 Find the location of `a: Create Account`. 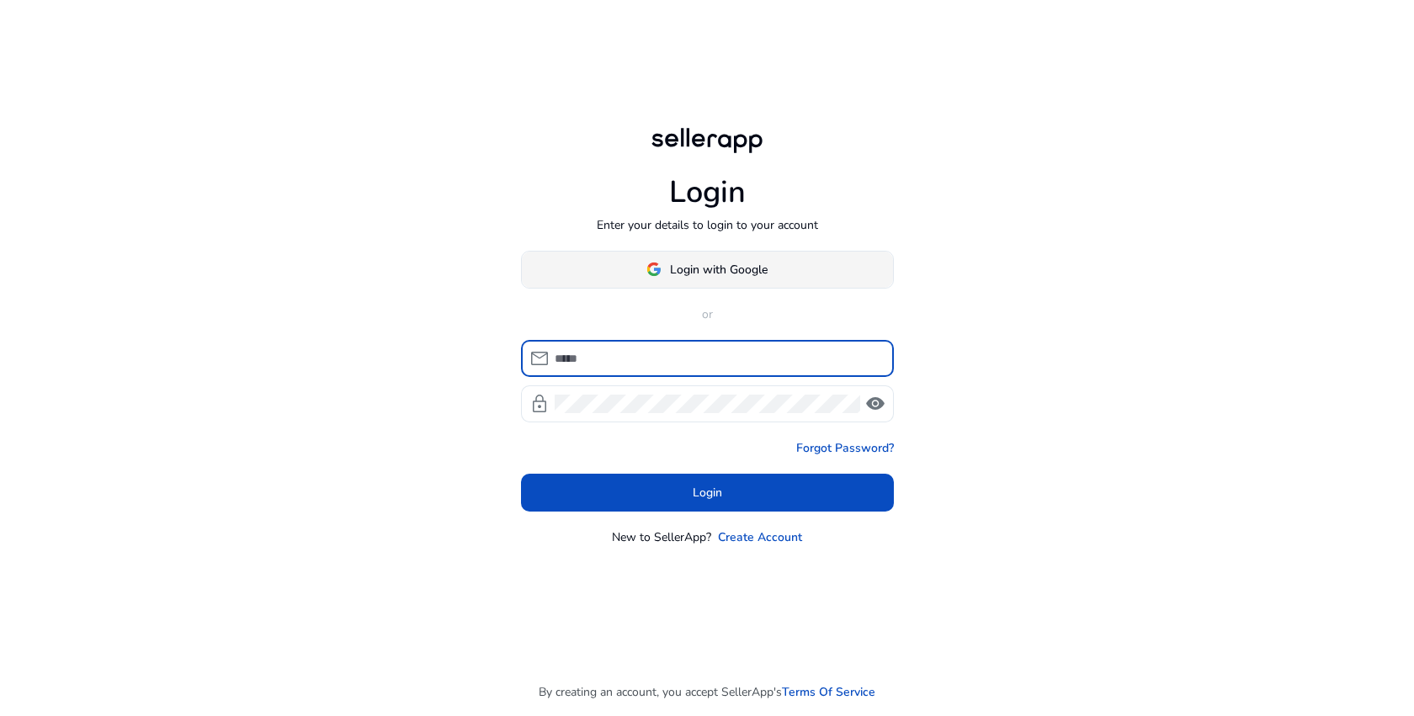

a: Create Account is located at coordinates (760, 537).